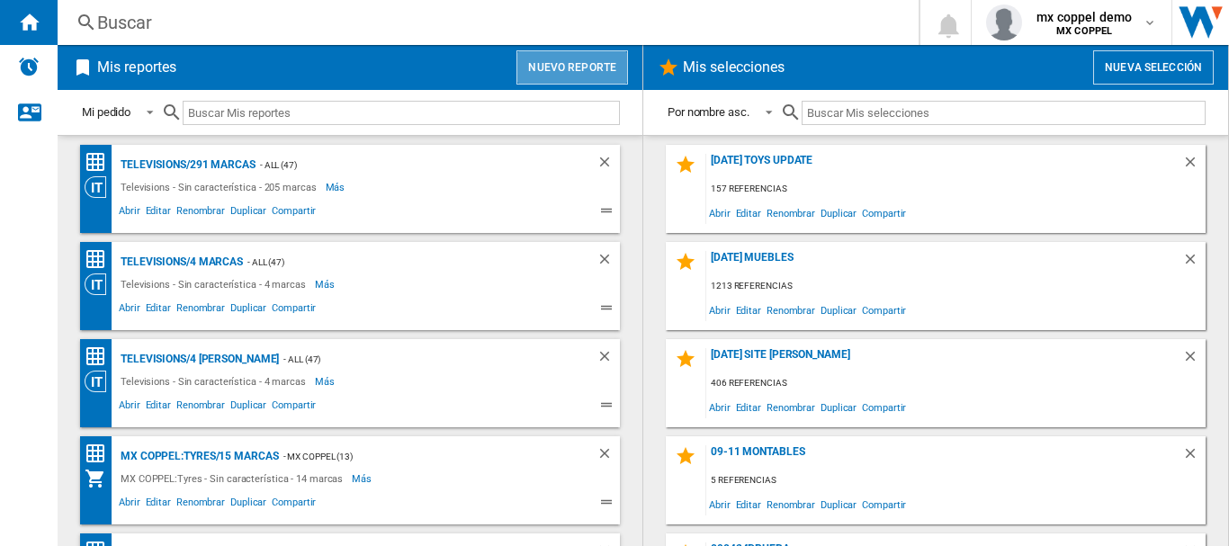  Describe the element at coordinates (106, 112) in the screenshot. I see `div: Mi pedido` at that location.